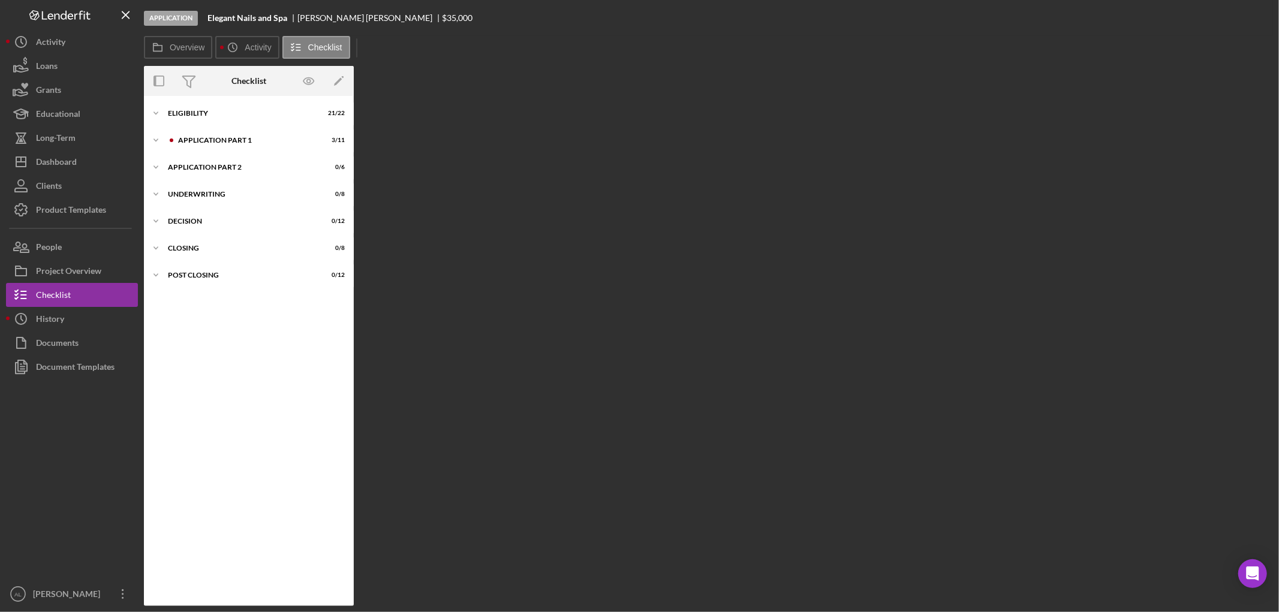  Describe the element at coordinates (334, 113) in the screenshot. I see `div: 21 / 22` at that location.